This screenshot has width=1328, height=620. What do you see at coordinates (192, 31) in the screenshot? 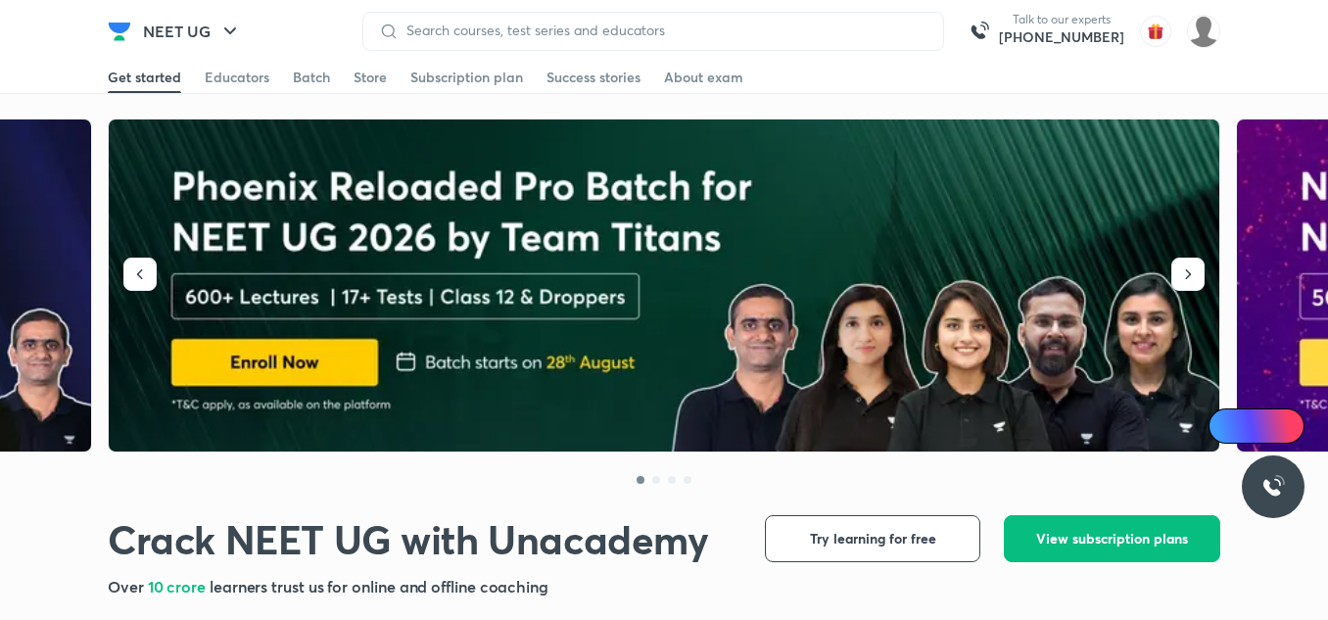
I see `button: NEET UG` at bounding box center [192, 31].